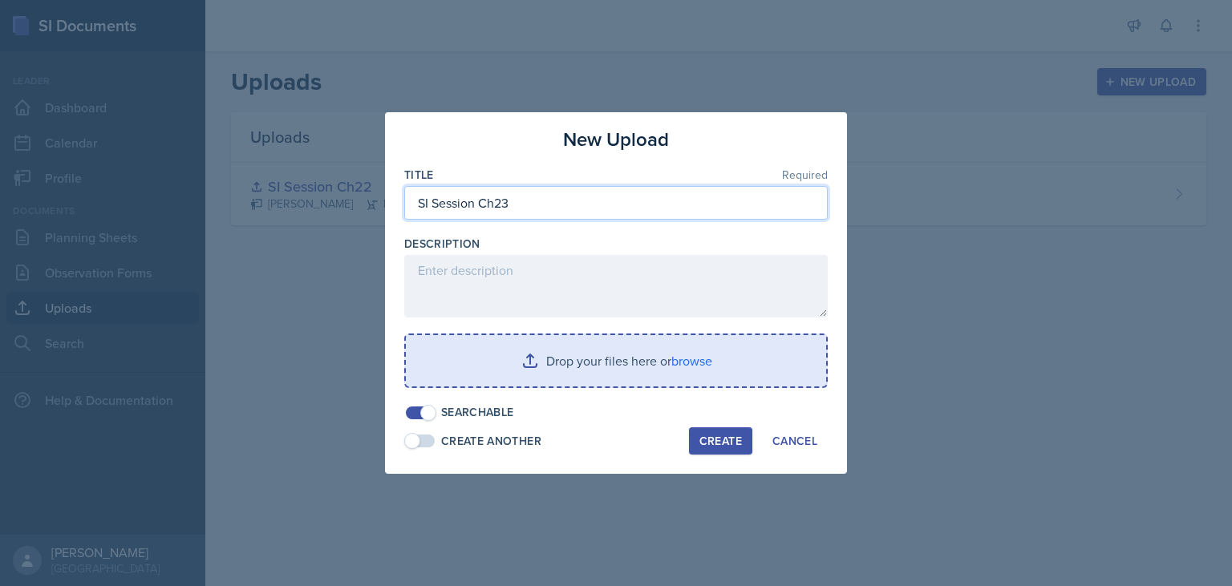 Image resolution: width=1232 pixels, height=586 pixels. What do you see at coordinates (419, 175) in the screenshot?
I see `label: Title` at bounding box center [419, 175].